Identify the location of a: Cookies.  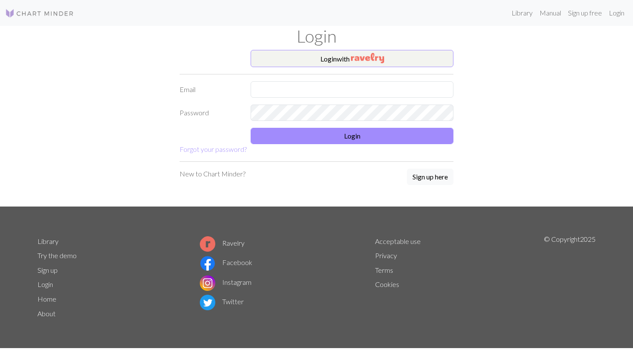
(387, 284).